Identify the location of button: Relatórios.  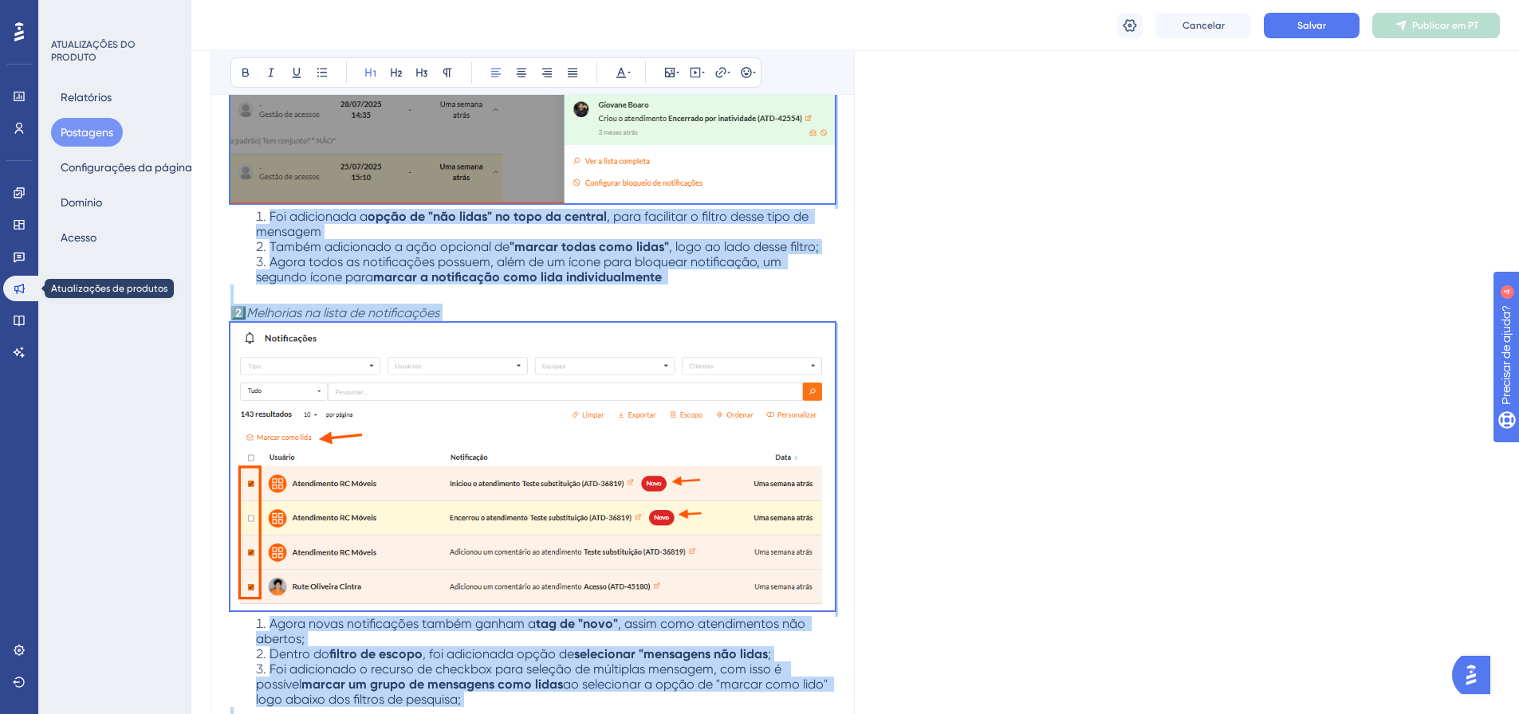
(86, 97).